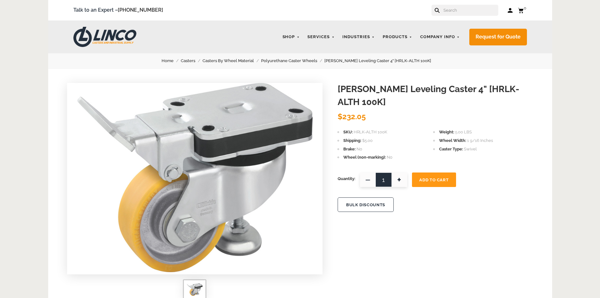 The height and width of the screenshot is (298, 600). What do you see at coordinates (434, 180) in the screenshot?
I see `button: Add To Cart` at bounding box center [434, 180].